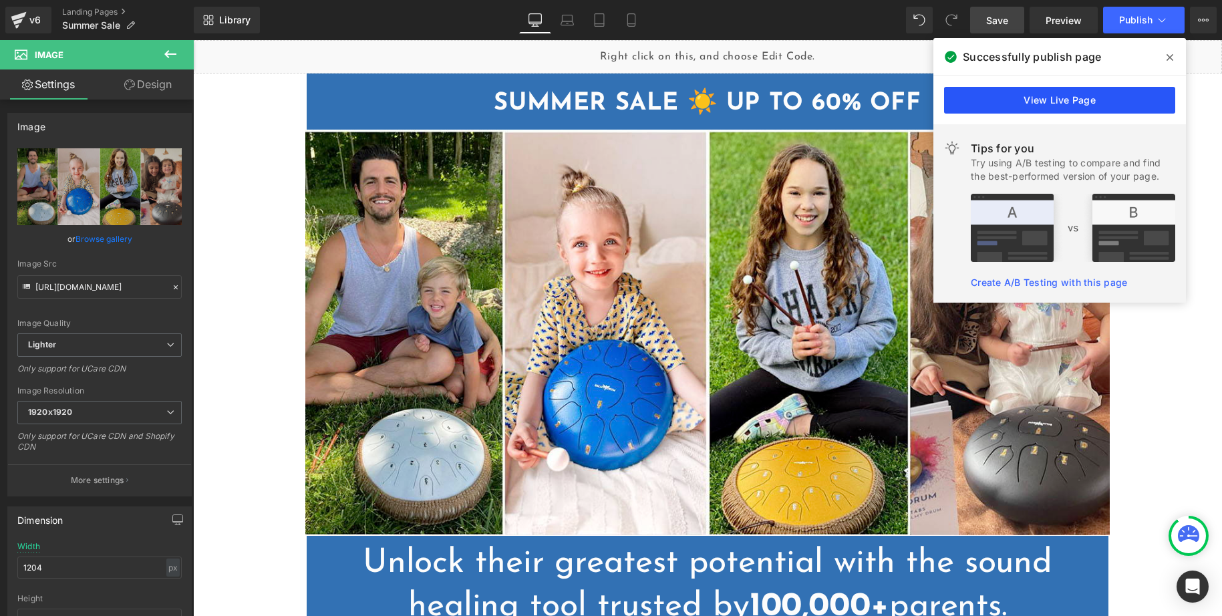 The width and height of the screenshot is (1222, 616). I want to click on a: New Library, so click(227, 20).